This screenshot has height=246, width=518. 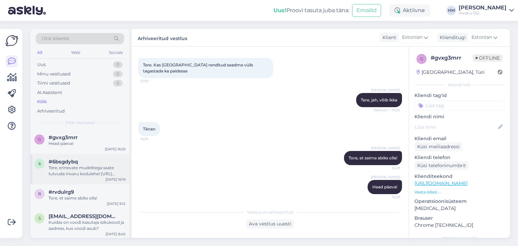 What do you see at coordinates (438, 147) in the screenshot?
I see `div: Küsi meiliaadressi` at bounding box center [438, 147].